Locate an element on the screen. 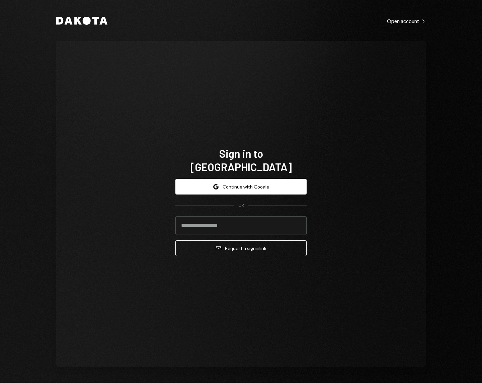  a: Open account is located at coordinates (406, 21).